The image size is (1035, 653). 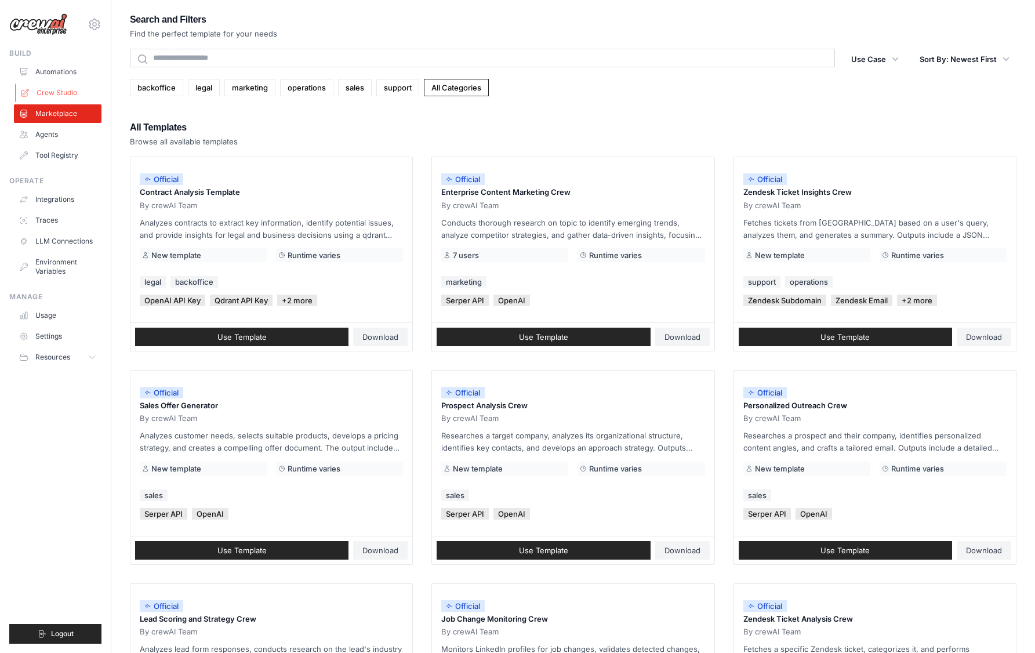 I want to click on a: Integrations, so click(x=57, y=200).